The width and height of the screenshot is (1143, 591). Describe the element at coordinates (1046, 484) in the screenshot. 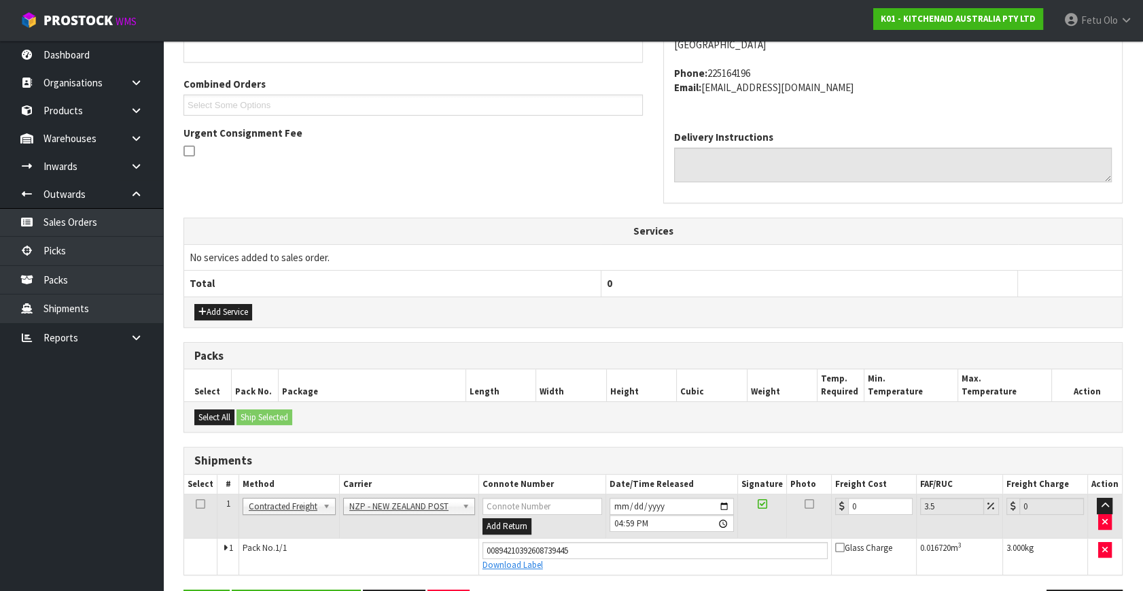

I see `th: Freight Charge` at that location.